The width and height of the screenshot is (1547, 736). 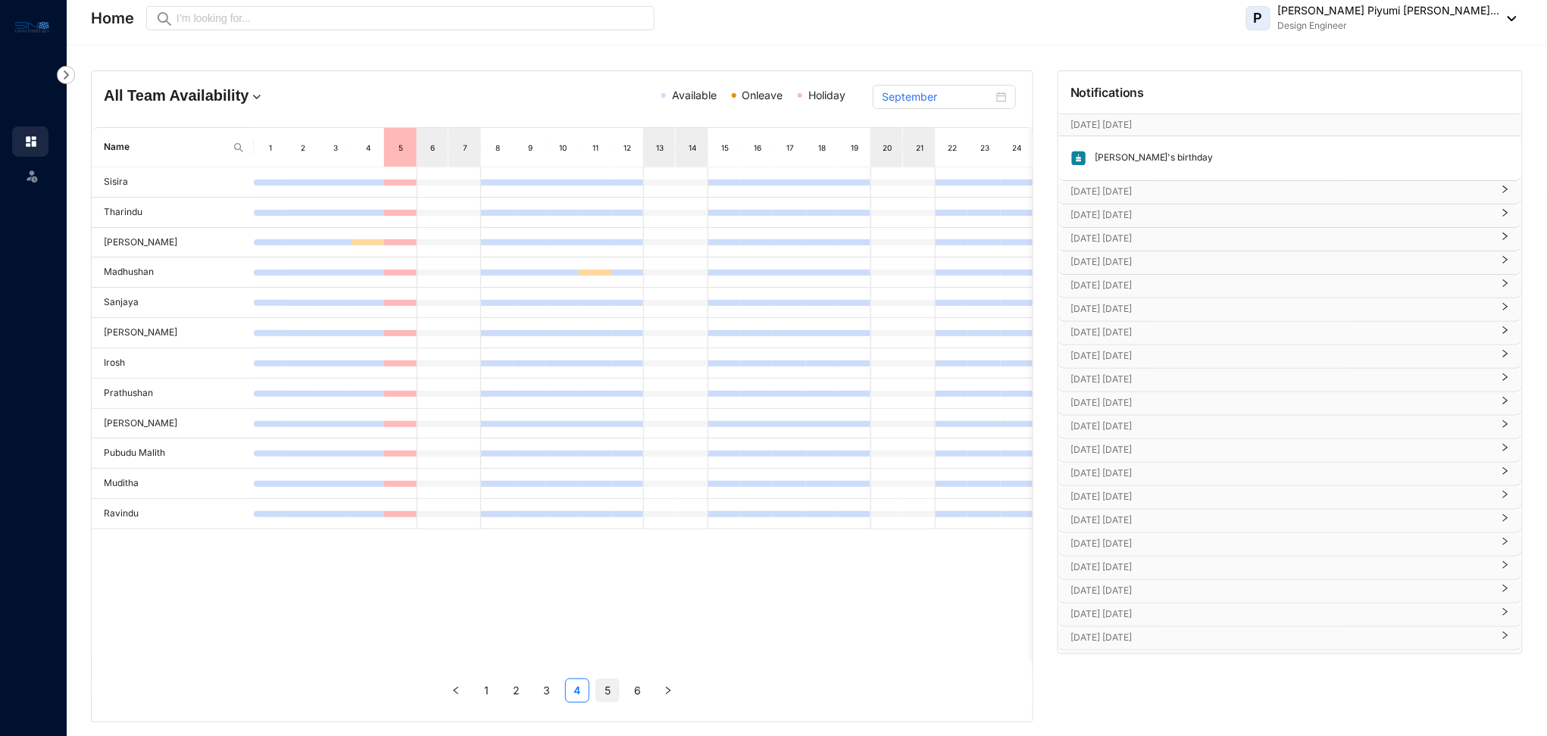 I want to click on li: 1, so click(x=486, y=691).